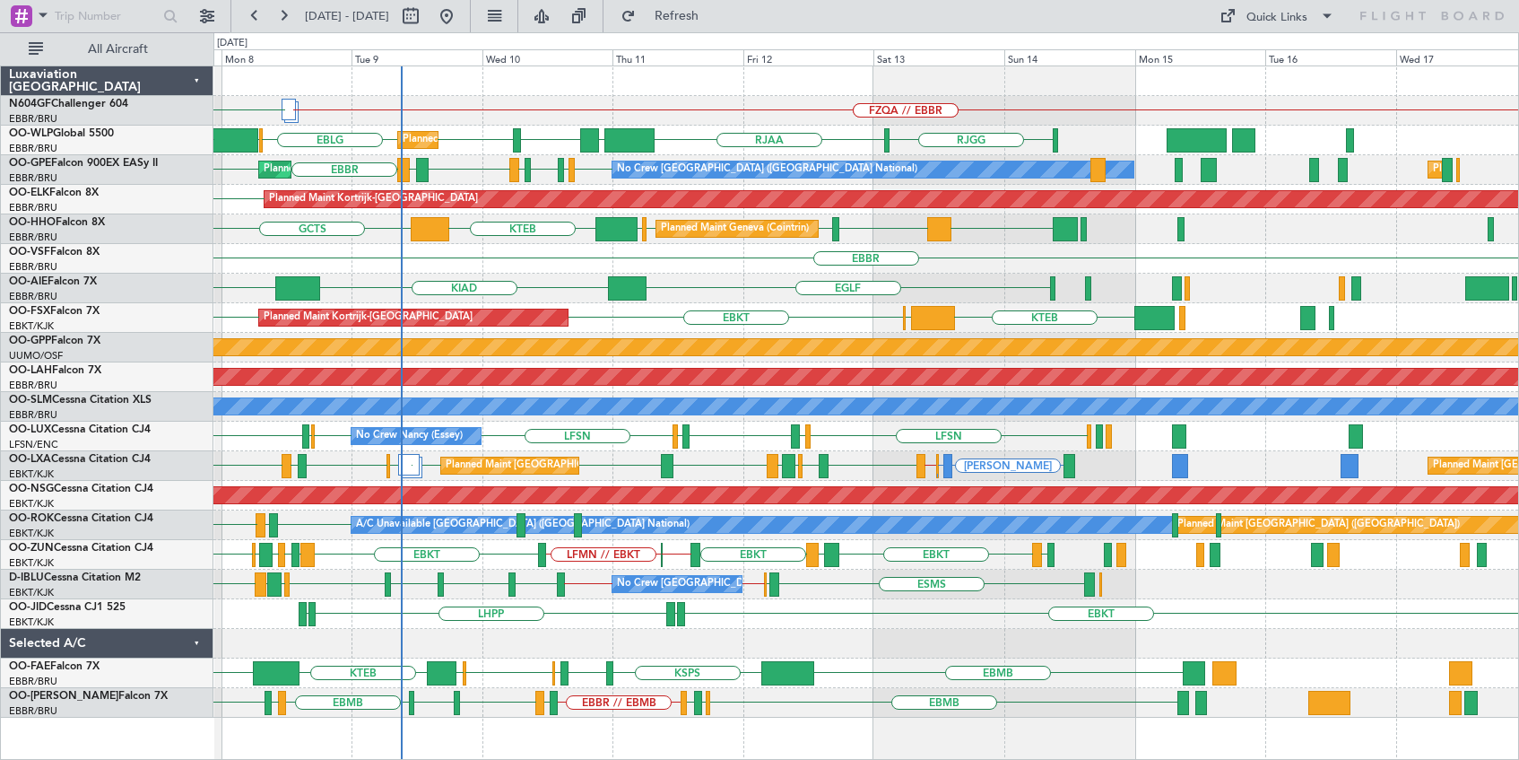 The image size is (1519, 760). Describe the element at coordinates (68, 104) in the screenshot. I see `a: N604GFChallenger 604` at that location.